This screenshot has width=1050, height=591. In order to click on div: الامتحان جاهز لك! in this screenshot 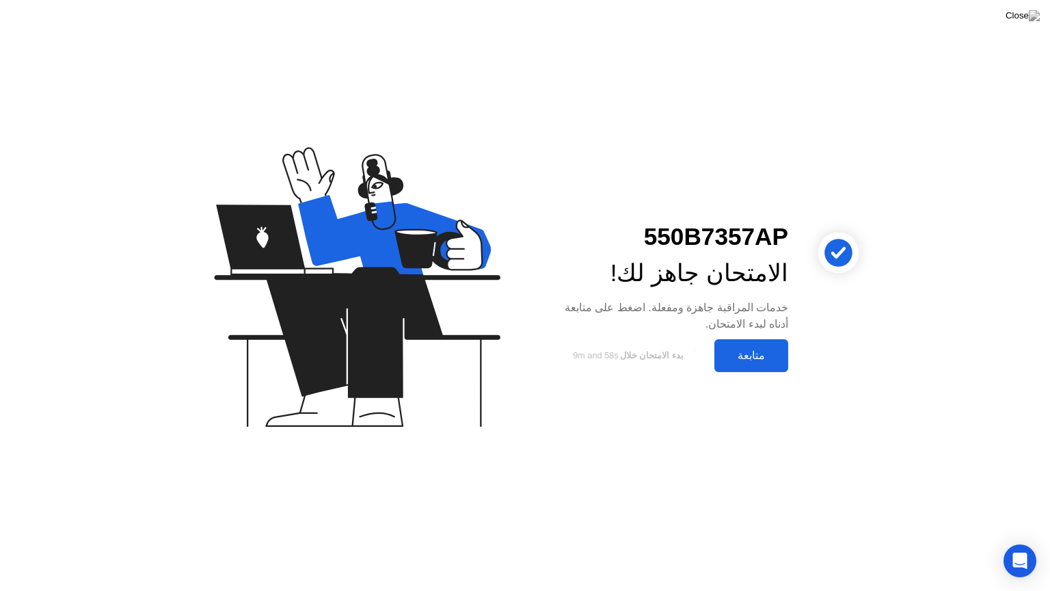, I will do `click(667, 273)`.